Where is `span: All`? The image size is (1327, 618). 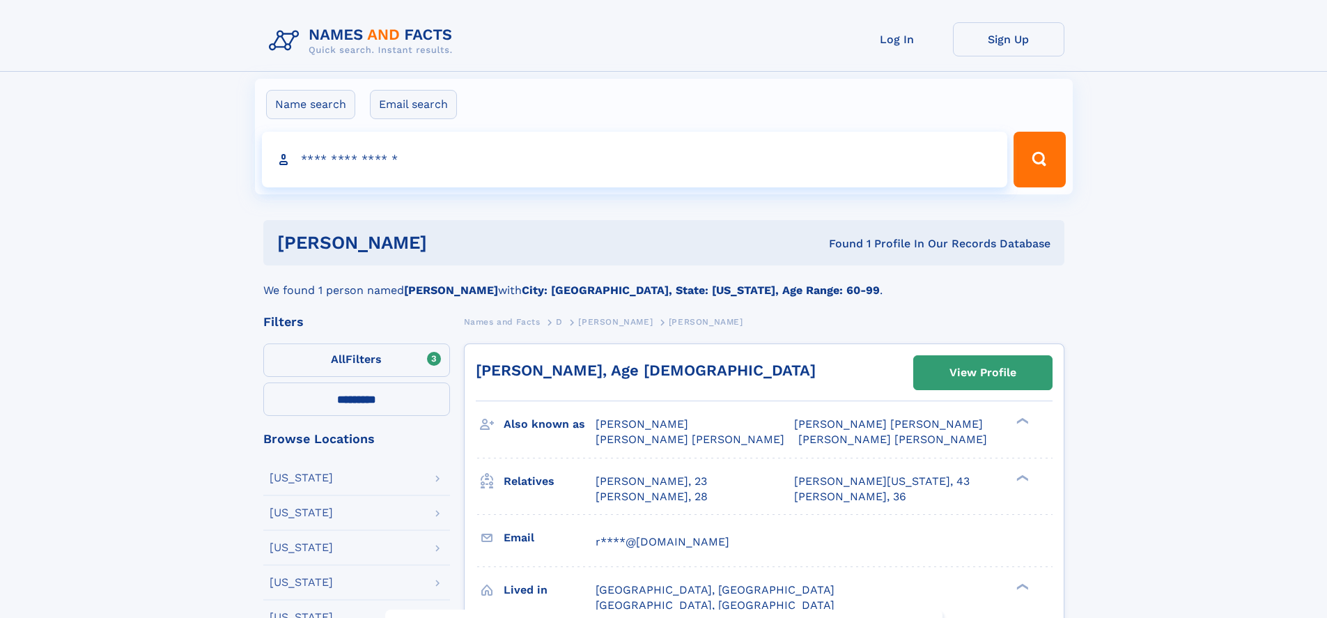 span: All is located at coordinates (338, 359).